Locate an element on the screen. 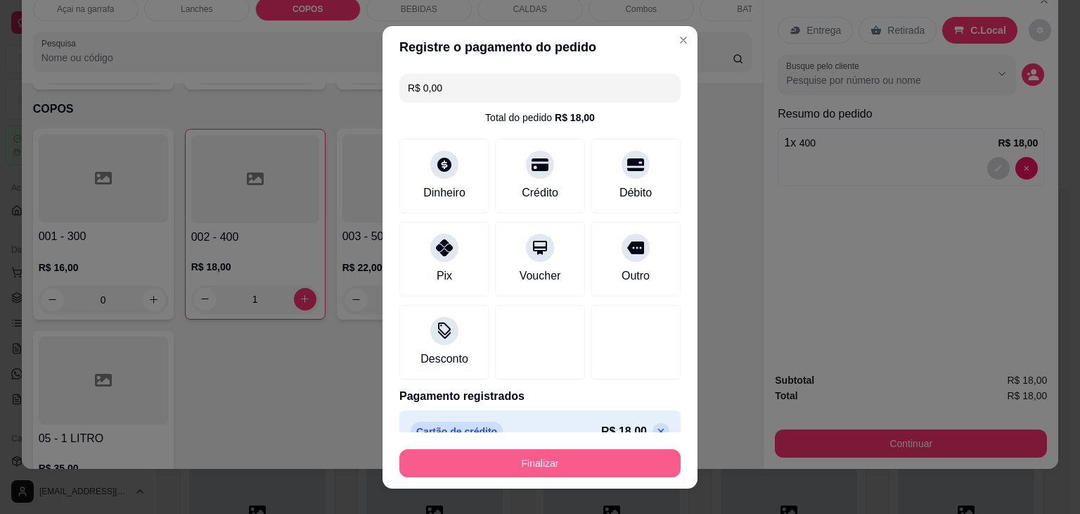 The height and width of the screenshot is (514, 1080). div: Débito is located at coordinates (636, 193).